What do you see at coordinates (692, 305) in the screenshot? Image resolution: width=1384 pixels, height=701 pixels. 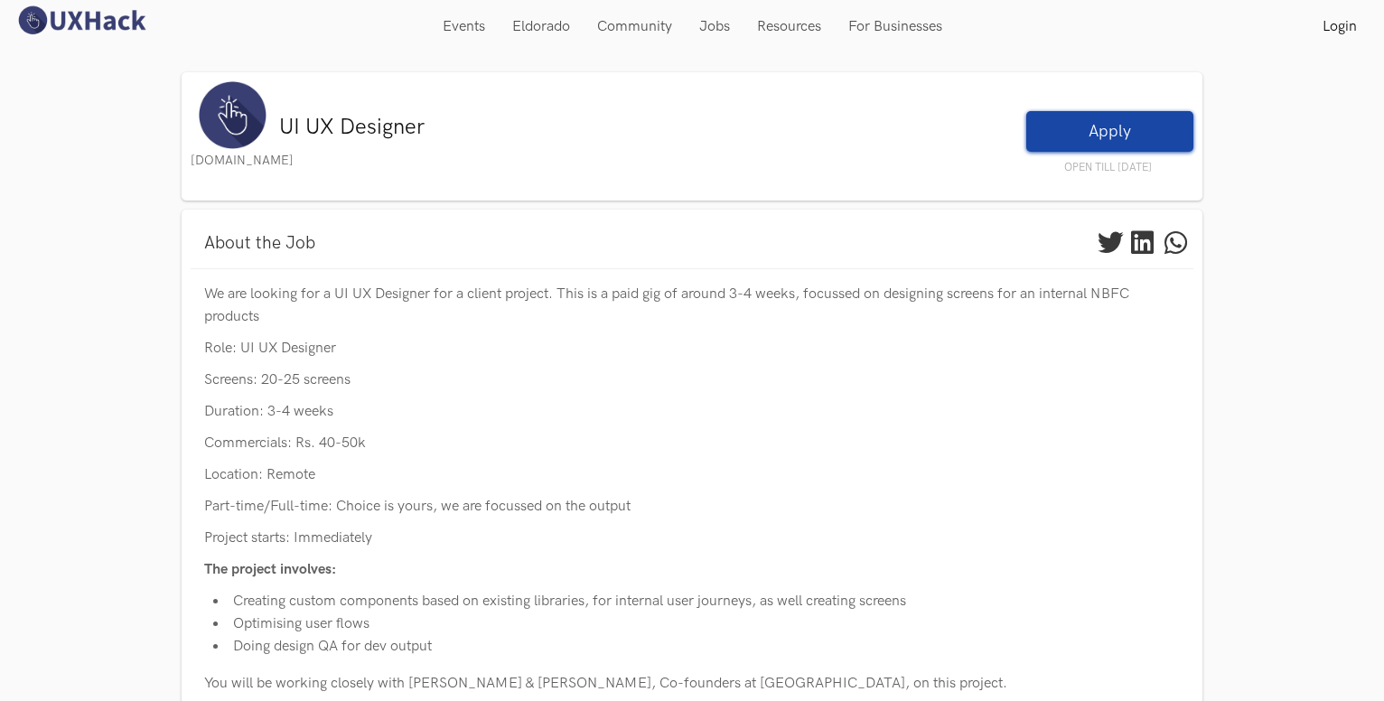 I see `p: We are looking for a UI UX Designer for a client project. This is a paid gig of around 3-4 weeks,...` at bounding box center [692, 305].